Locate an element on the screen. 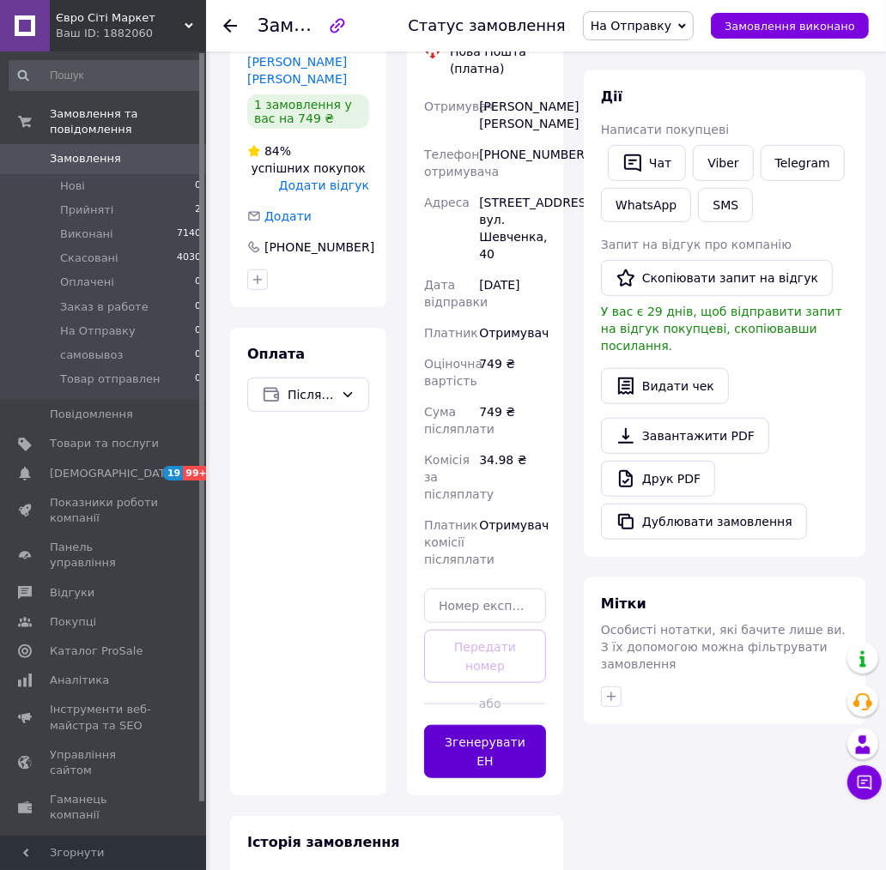  span: Покупці is located at coordinates (73, 622).